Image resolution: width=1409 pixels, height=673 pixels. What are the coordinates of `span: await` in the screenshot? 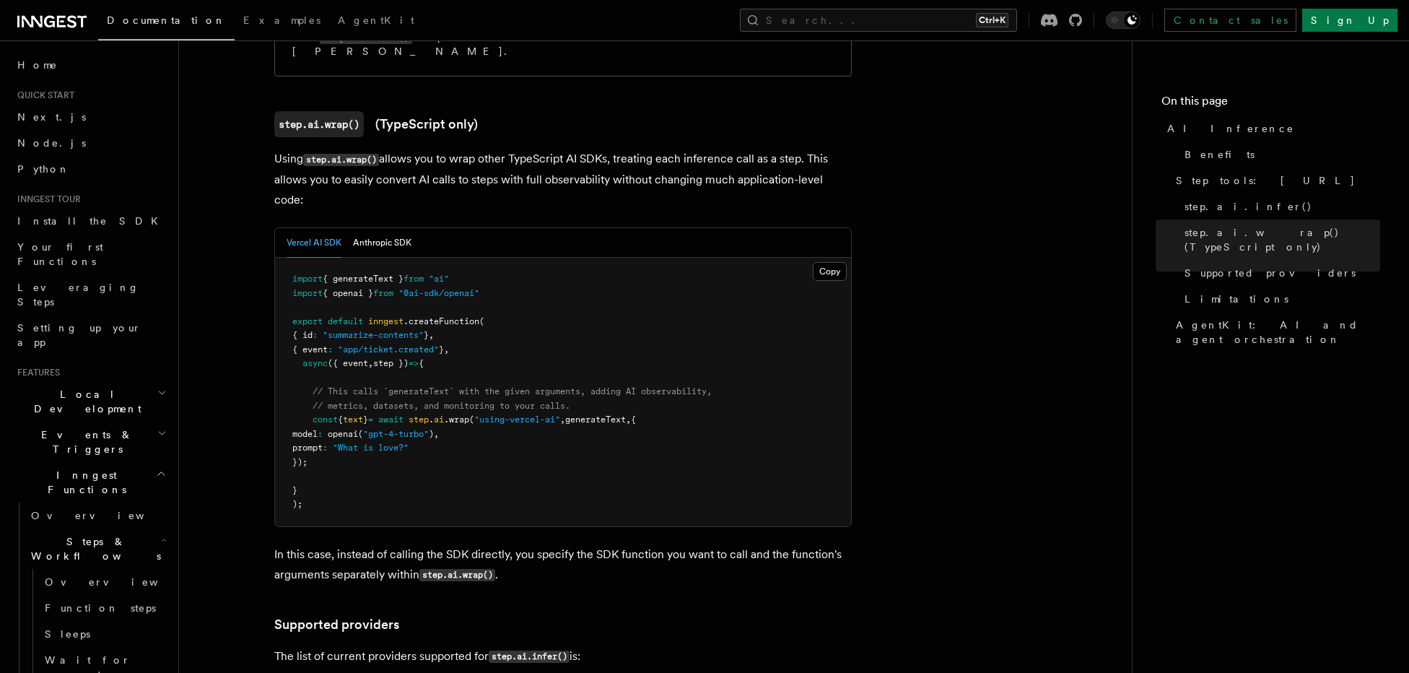 It's located at (390, 419).